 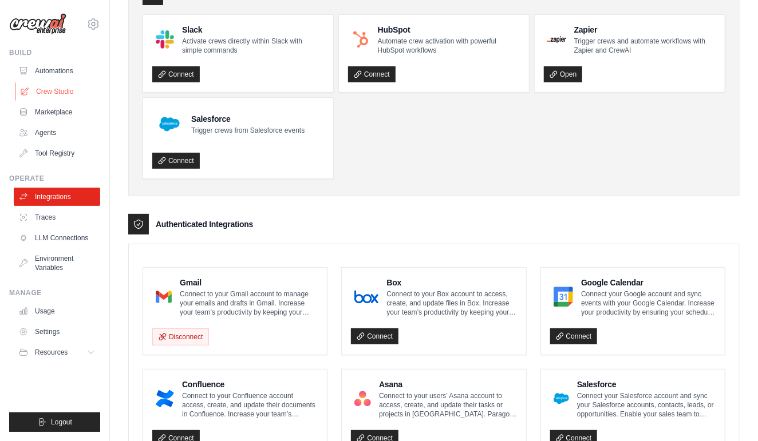 I want to click on a: Settings, so click(x=57, y=332).